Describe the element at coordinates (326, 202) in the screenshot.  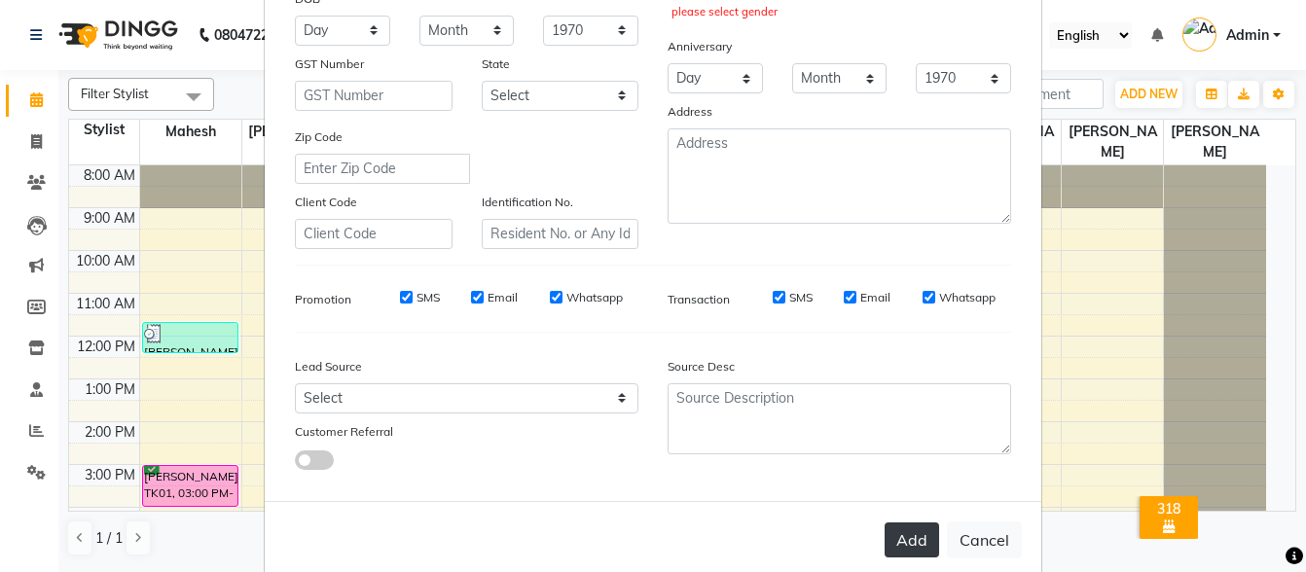
I see `label: Client Code` at that location.